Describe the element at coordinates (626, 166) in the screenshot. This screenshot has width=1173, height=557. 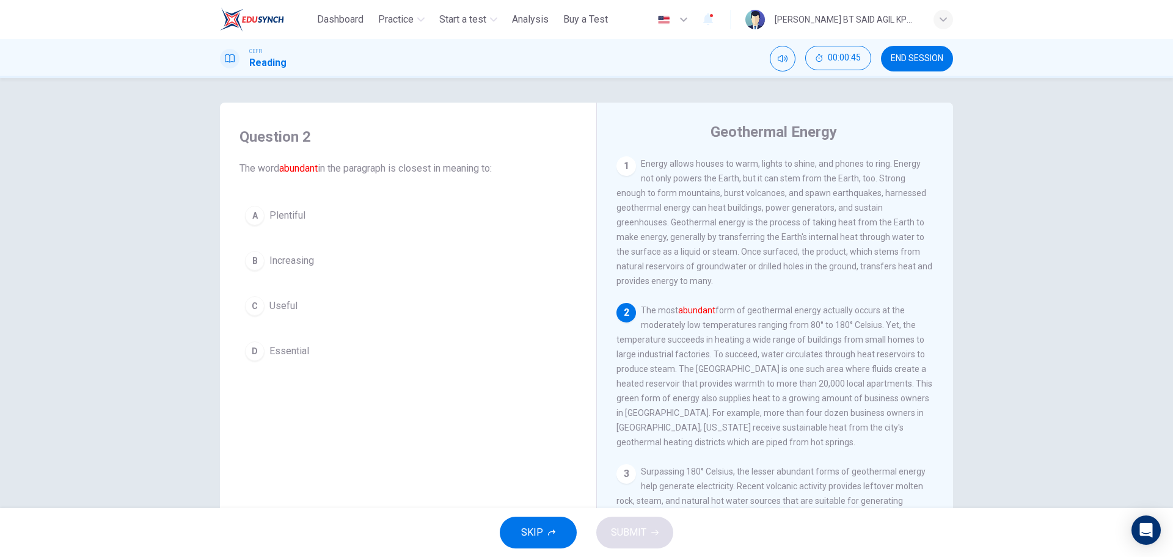
I see `div: 1` at that location.